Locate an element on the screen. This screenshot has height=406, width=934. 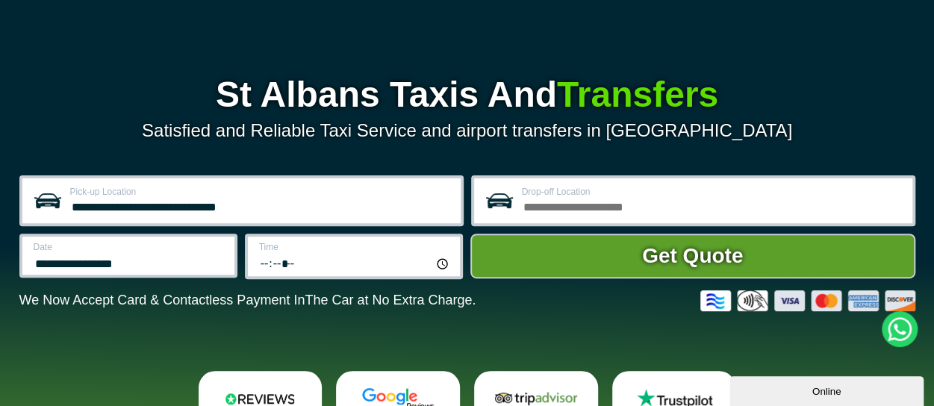
p: We Now Accept Card & Contactless Payment In is located at coordinates (248, 300).